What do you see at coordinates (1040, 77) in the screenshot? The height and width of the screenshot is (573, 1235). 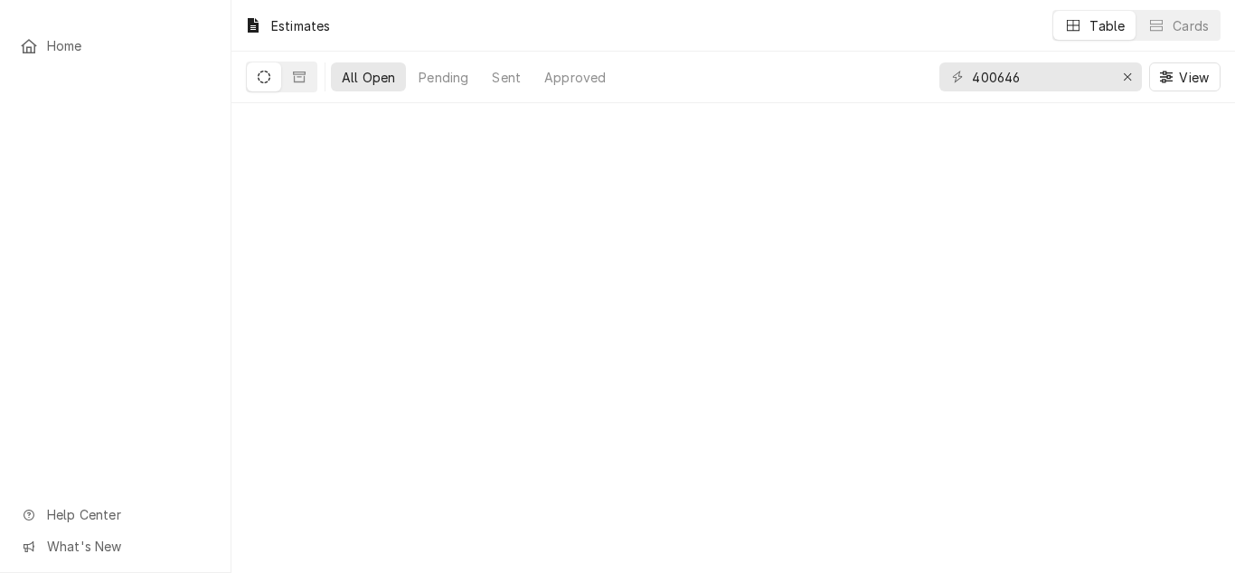 I see `input: Keyword search` at bounding box center [1040, 77].